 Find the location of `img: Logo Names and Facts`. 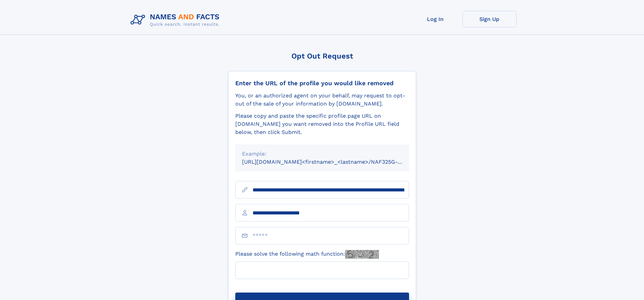

img: Logo Names and Facts is located at coordinates (176, 20).